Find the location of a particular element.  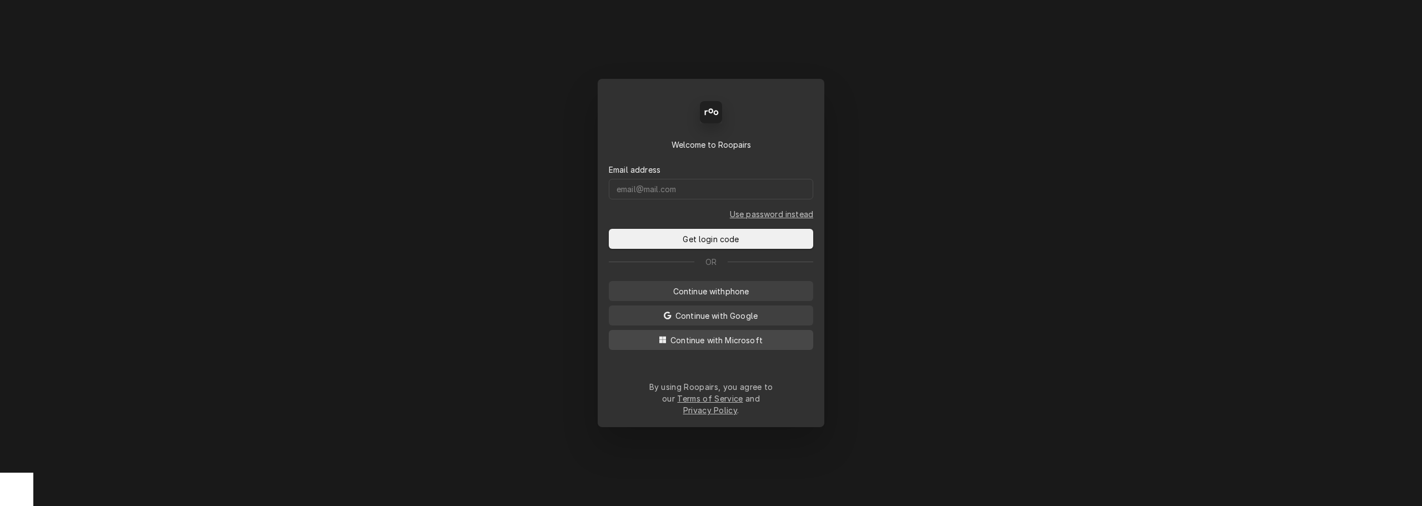

button: Continue with Google is located at coordinates (711, 315).